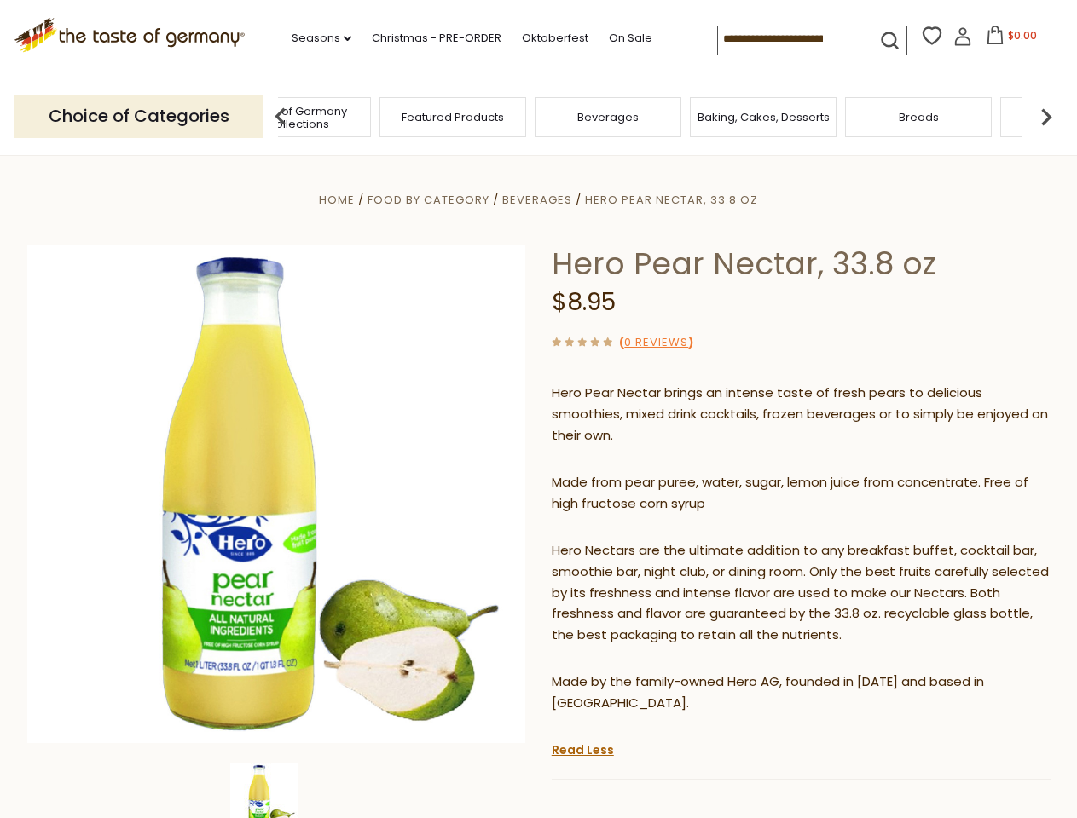 The width and height of the screenshot is (1077, 818). What do you see at coordinates (630, 38) in the screenshot?
I see `a: On Sale` at bounding box center [630, 38].